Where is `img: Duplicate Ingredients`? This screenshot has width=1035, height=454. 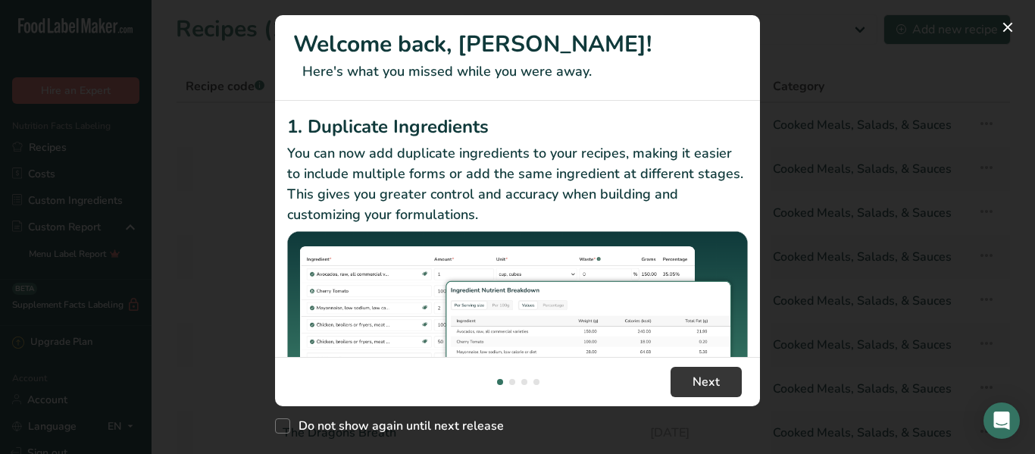 img: Duplicate Ingredients is located at coordinates (518, 317).